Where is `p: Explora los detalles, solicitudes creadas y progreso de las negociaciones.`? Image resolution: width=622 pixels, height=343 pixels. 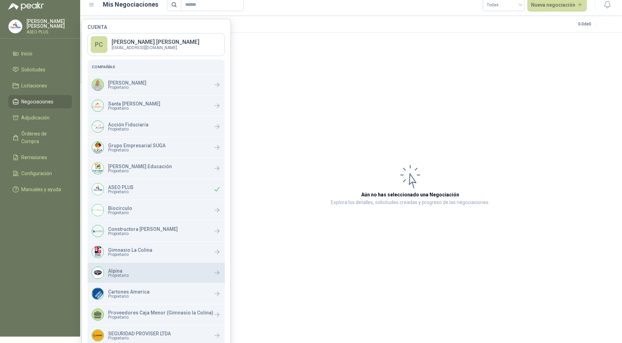 p: Explora los detalles, solicitudes creadas y progreso de las negociaciones. is located at coordinates (410, 203).